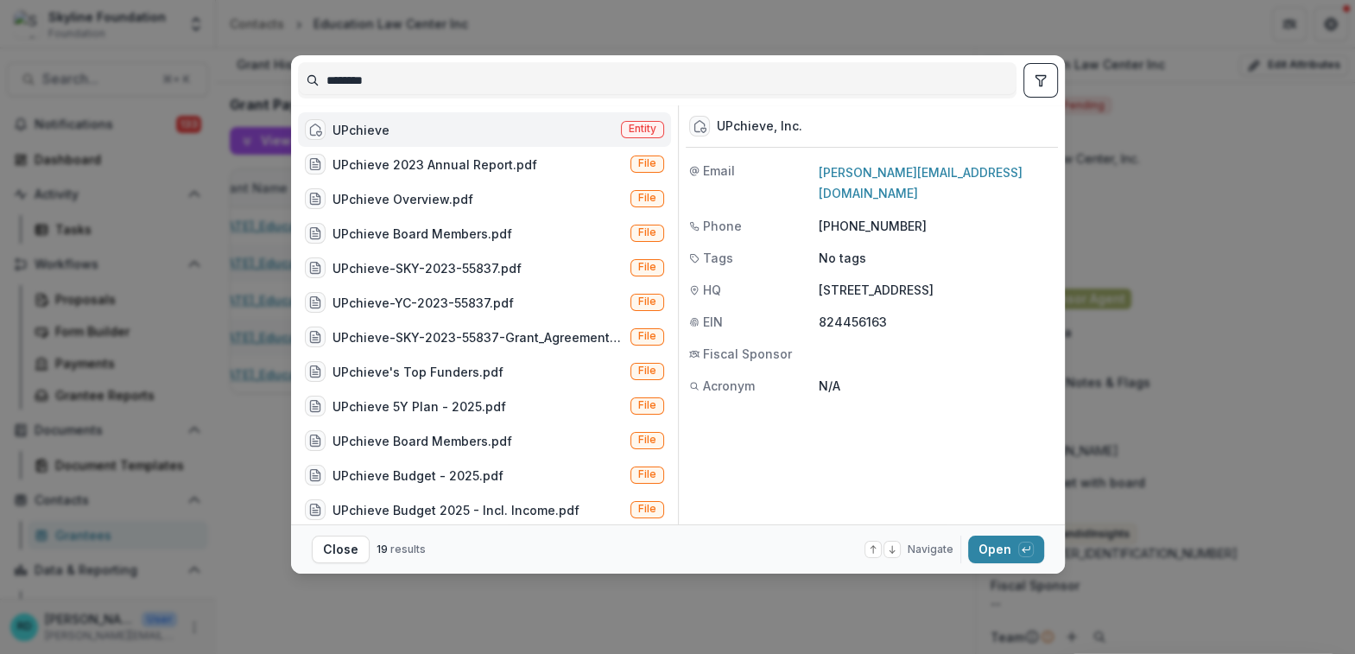 The height and width of the screenshot is (654, 1355). What do you see at coordinates (842, 257) in the screenshot?
I see `p: No tags` at bounding box center [842, 257].